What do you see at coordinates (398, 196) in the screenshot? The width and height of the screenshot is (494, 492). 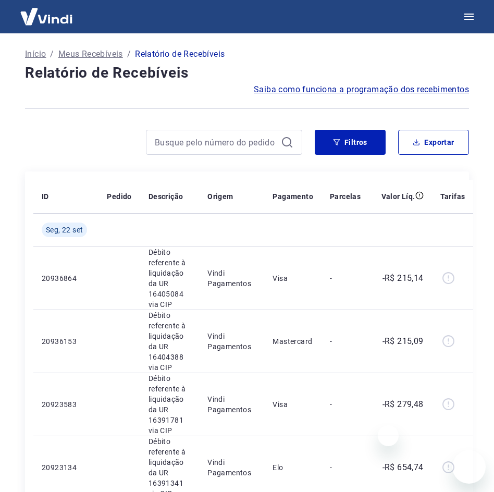 I see `p: Valor Líq.` at bounding box center [398, 196].